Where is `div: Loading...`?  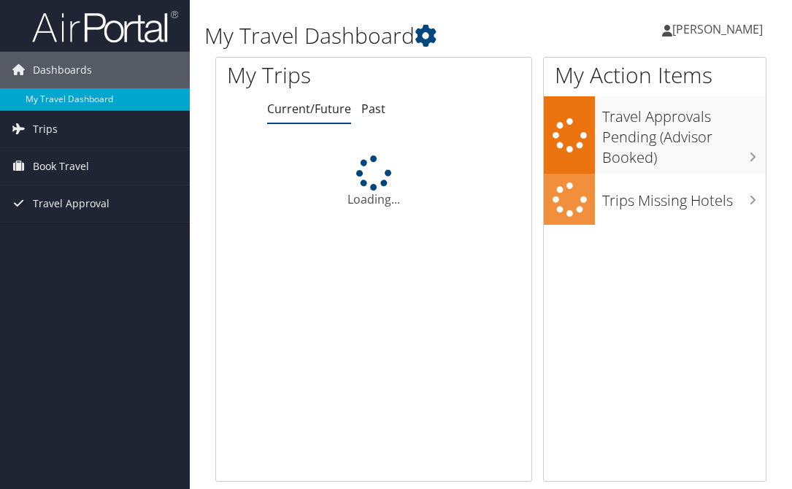
div: Loading... is located at coordinates (374, 182).